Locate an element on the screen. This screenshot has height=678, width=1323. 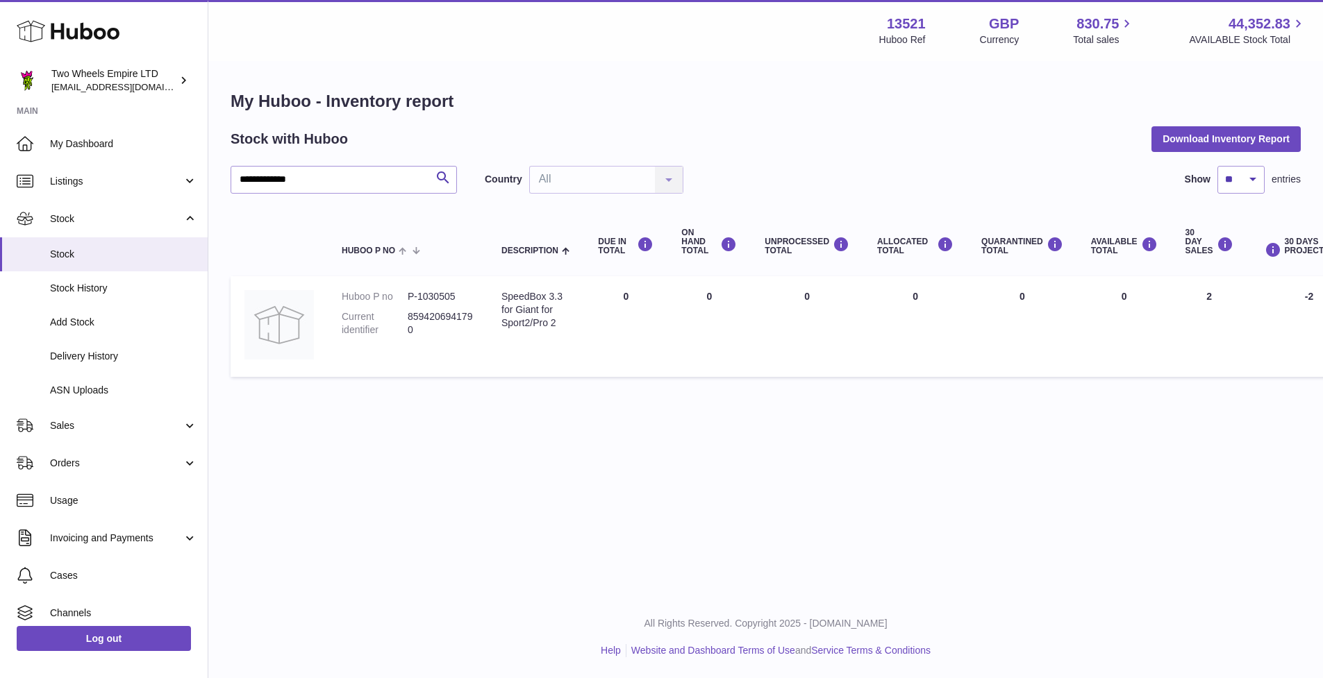
span: Add Stock is located at coordinates (124, 322).